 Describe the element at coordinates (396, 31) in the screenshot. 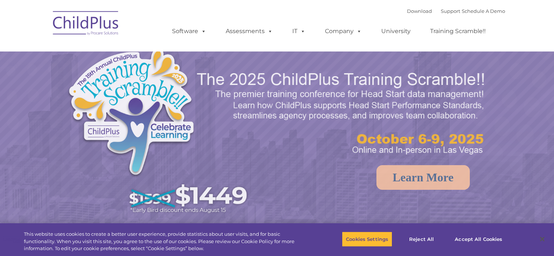

I see `a: University` at that location.